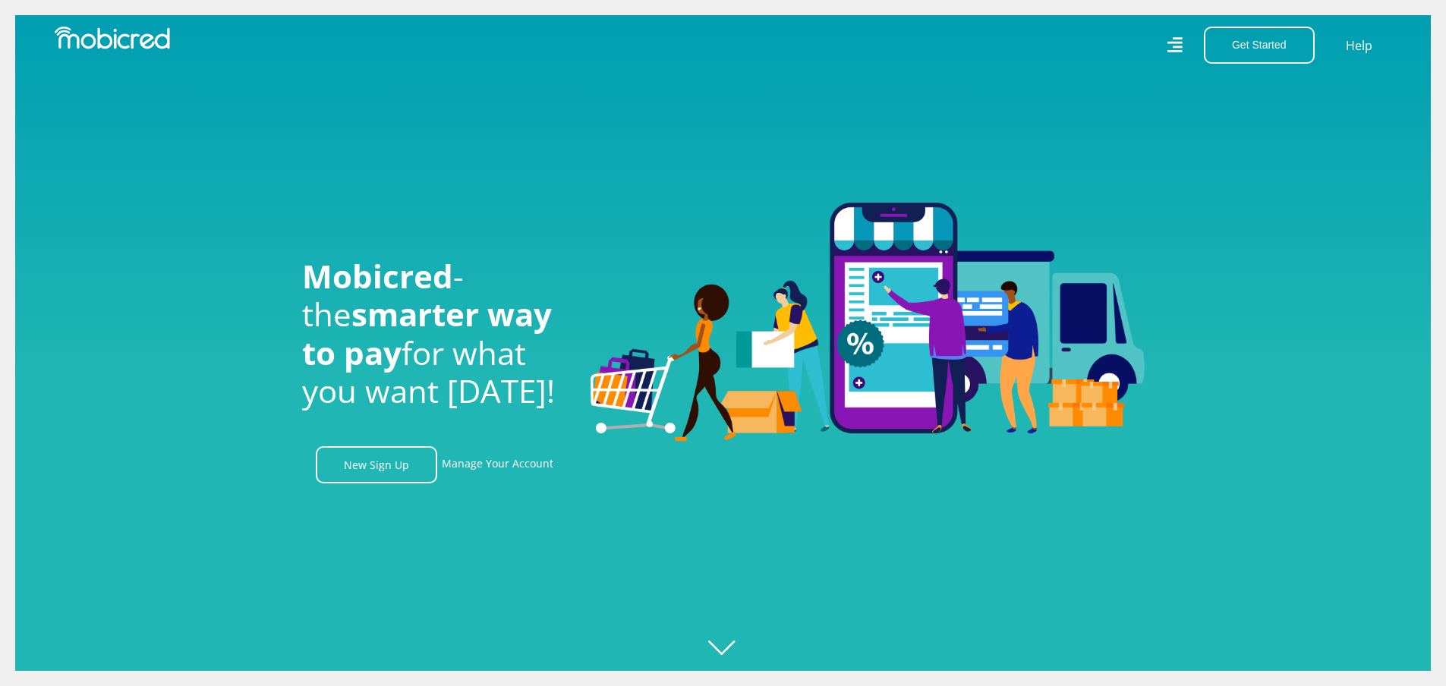 The height and width of the screenshot is (686, 1446). Describe the element at coordinates (1259, 45) in the screenshot. I see `button: Get Started` at that location.